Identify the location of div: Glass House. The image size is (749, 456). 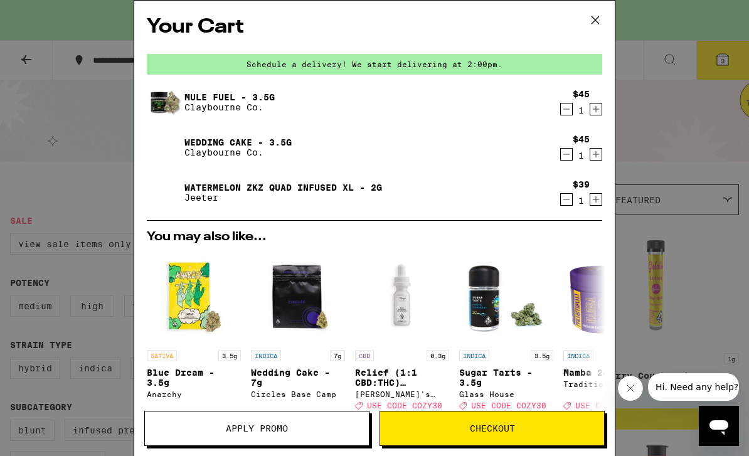
(506, 394).